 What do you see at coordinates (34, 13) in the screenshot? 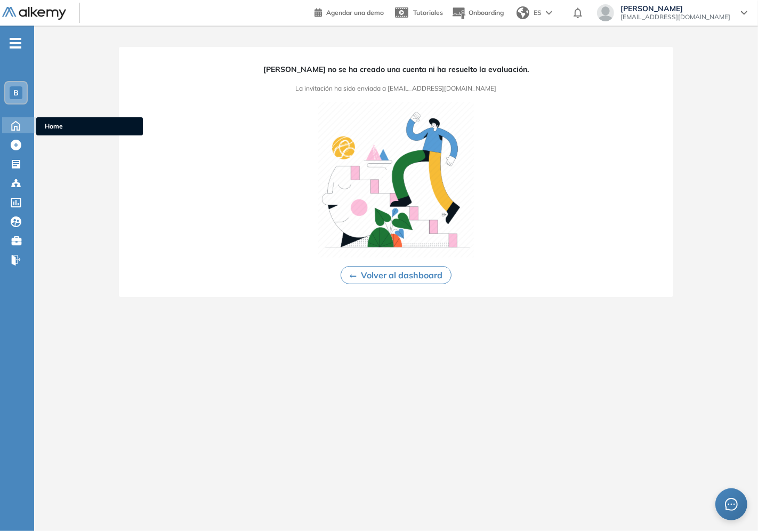
I see `img: Logo` at bounding box center [34, 13].